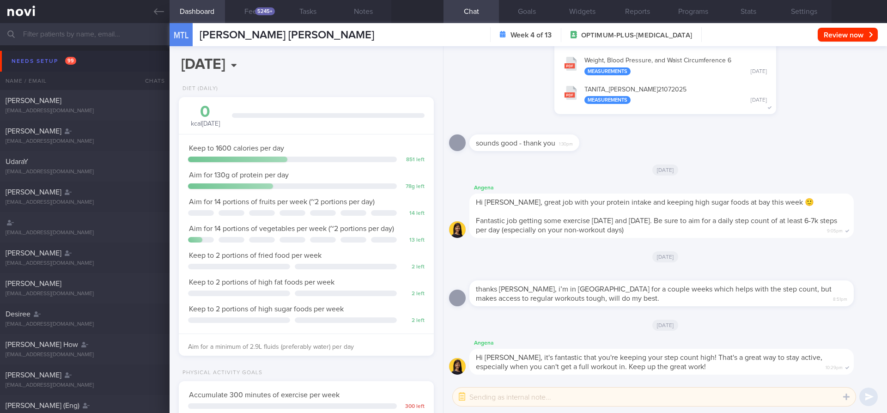  What do you see at coordinates (181, 35) in the screenshot?
I see `div: MTL` at bounding box center [181, 35].